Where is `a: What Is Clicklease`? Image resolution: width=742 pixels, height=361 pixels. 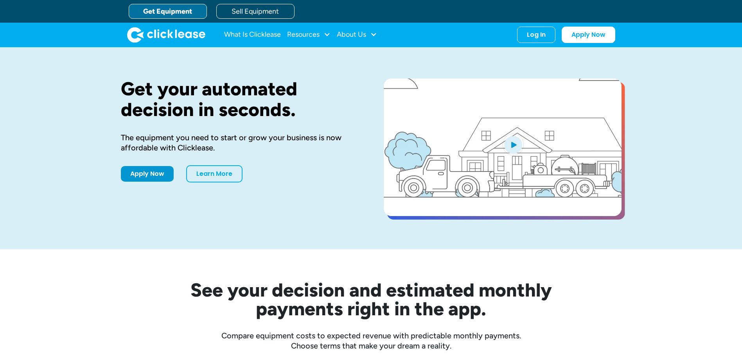 a: What Is Clicklease is located at coordinates (252, 35).